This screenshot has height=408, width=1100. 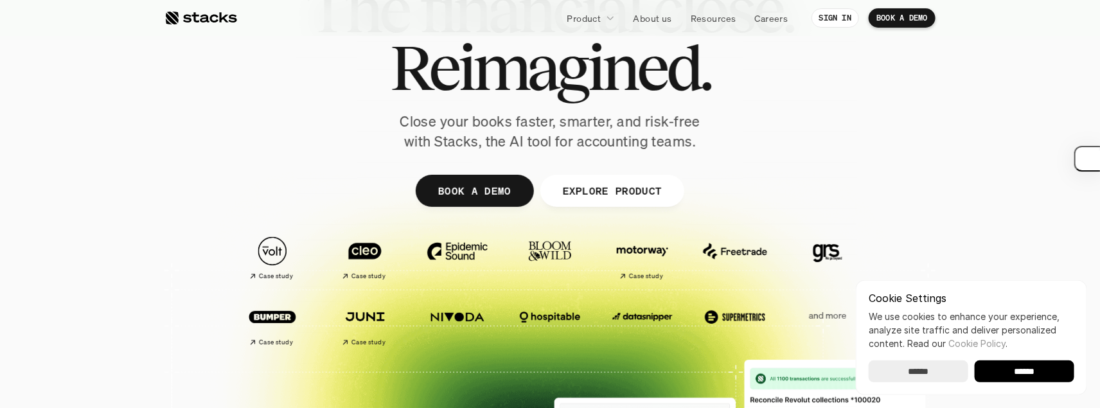 I want to click on p: and more, so click(x=827, y=315).